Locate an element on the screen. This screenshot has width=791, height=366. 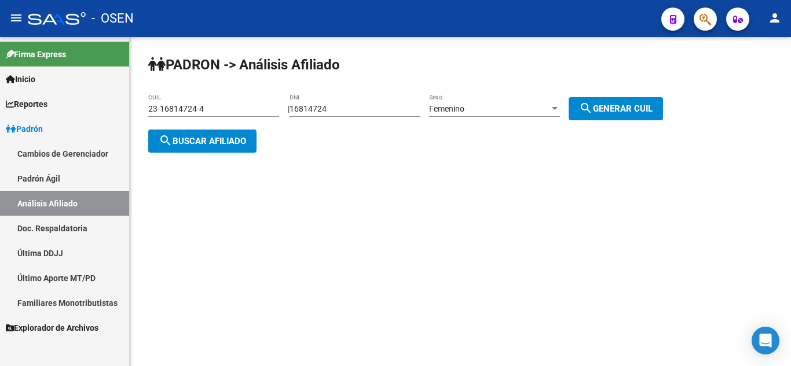
span: - OSEN is located at coordinates (112, 19).